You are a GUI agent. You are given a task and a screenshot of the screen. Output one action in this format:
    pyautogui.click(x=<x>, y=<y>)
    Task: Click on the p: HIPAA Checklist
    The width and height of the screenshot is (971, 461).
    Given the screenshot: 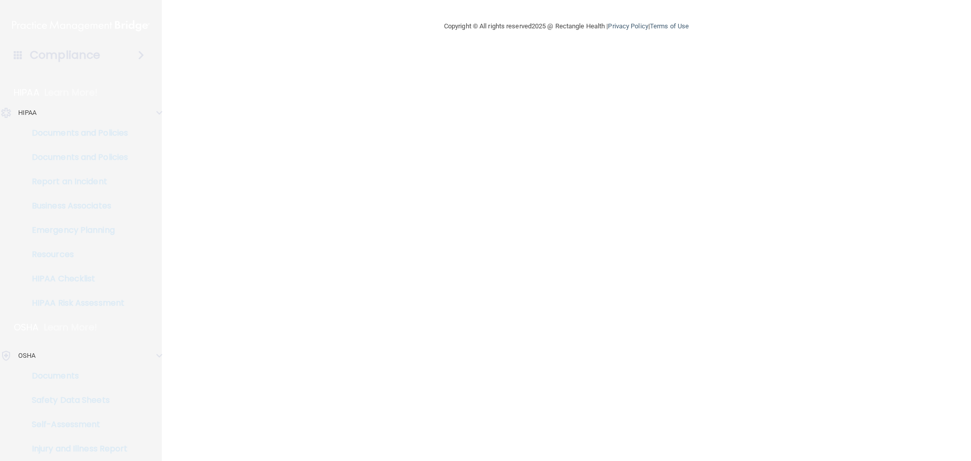 What is the action you would take?
    pyautogui.click(x=75, y=279)
    